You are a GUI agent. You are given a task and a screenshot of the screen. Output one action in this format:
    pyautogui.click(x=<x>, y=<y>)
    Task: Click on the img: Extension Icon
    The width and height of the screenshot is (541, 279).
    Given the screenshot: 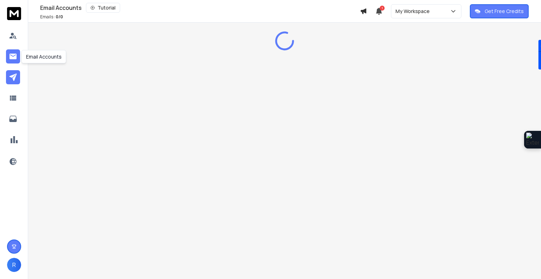 What is the action you would take?
    pyautogui.click(x=533, y=139)
    